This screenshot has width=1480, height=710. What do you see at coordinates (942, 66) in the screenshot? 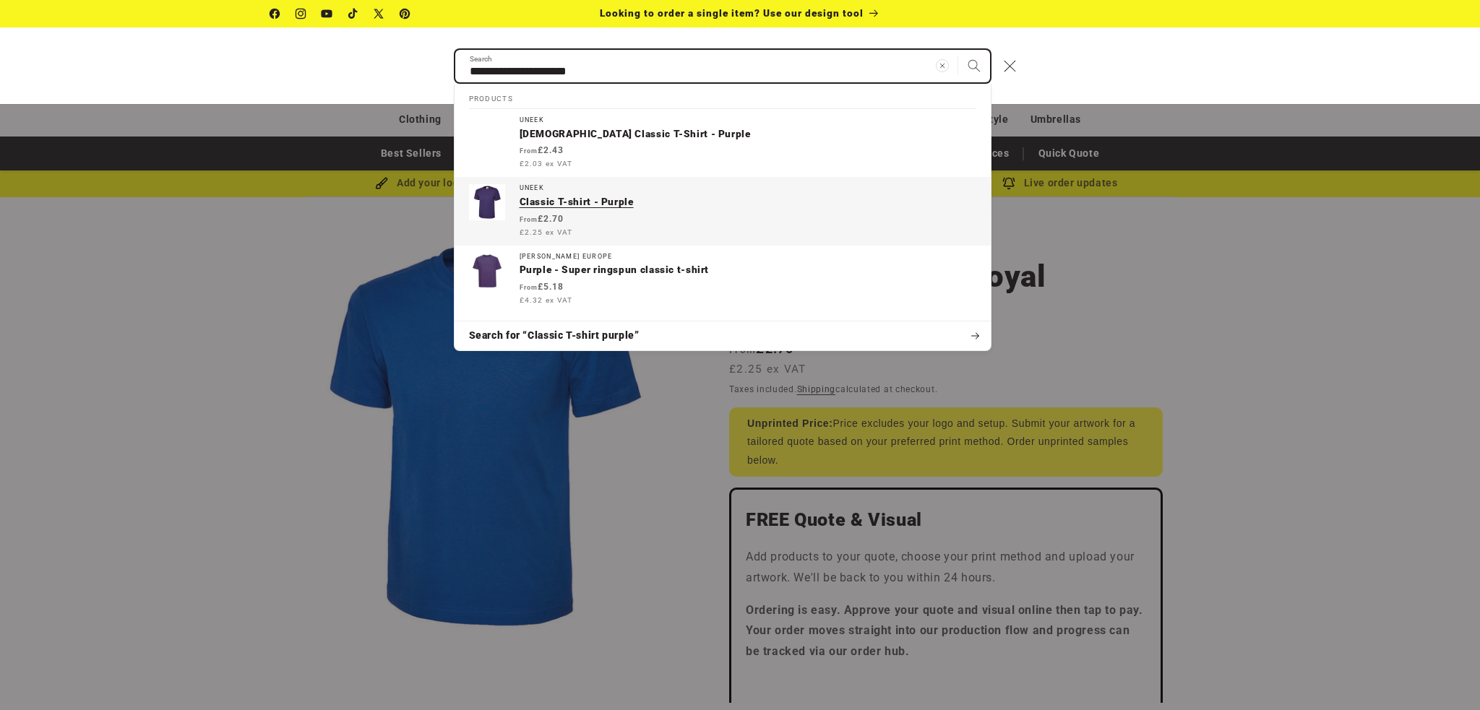
I see `button: Clear search term` at bounding box center [942, 66].